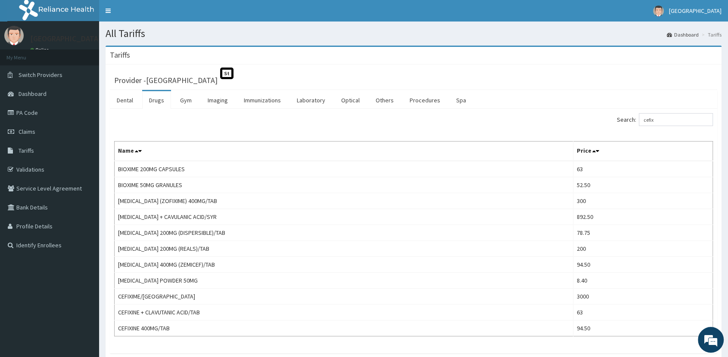 This screenshot has width=728, height=357. I want to click on a: Others, so click(385, 100).